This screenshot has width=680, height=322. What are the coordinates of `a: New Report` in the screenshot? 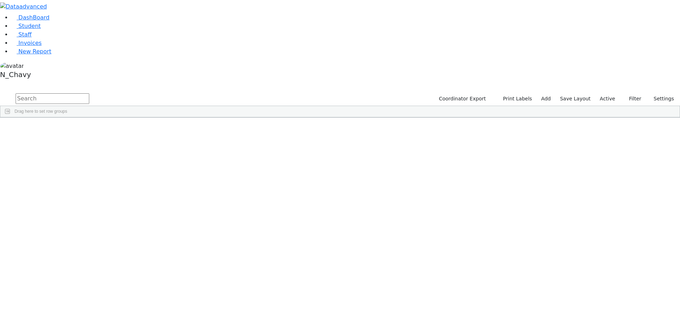 It's located at (31, 51).